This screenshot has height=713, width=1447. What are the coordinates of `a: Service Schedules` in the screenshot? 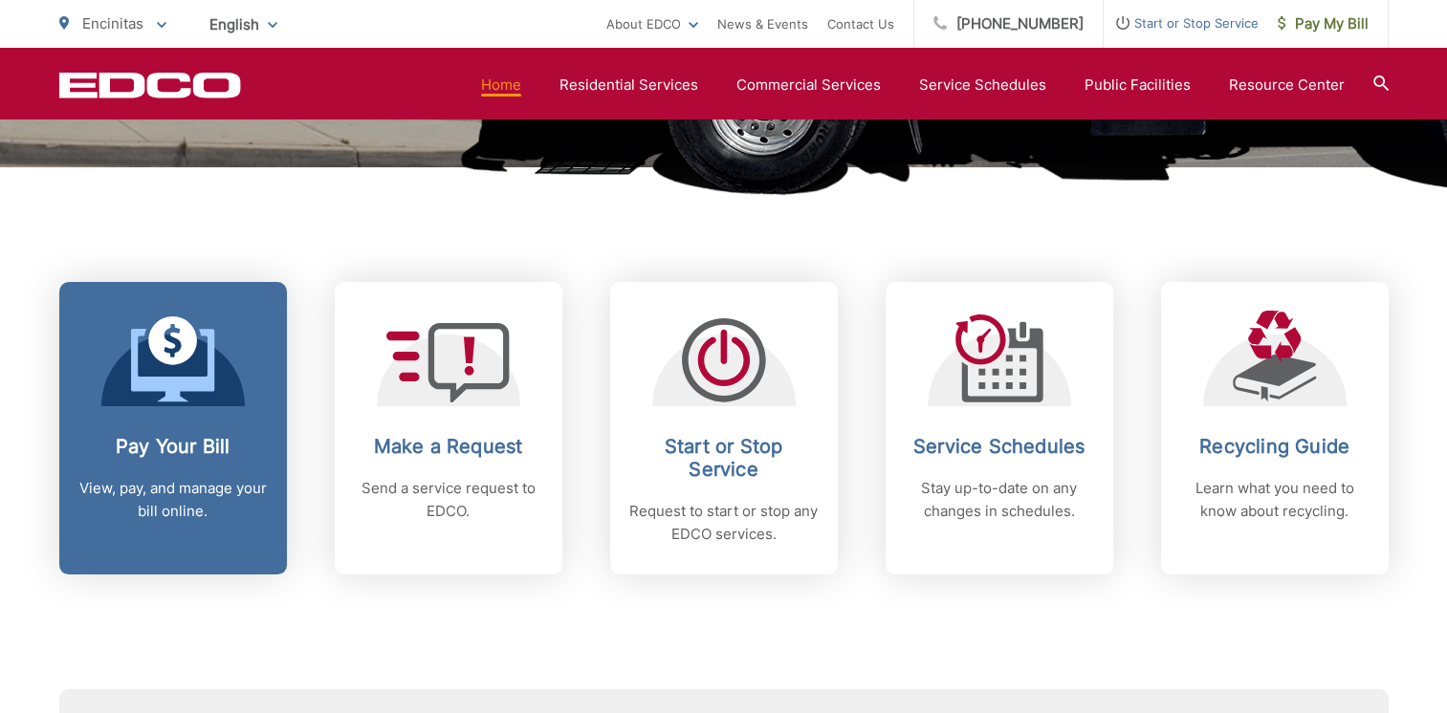 It's located at (982, 85).